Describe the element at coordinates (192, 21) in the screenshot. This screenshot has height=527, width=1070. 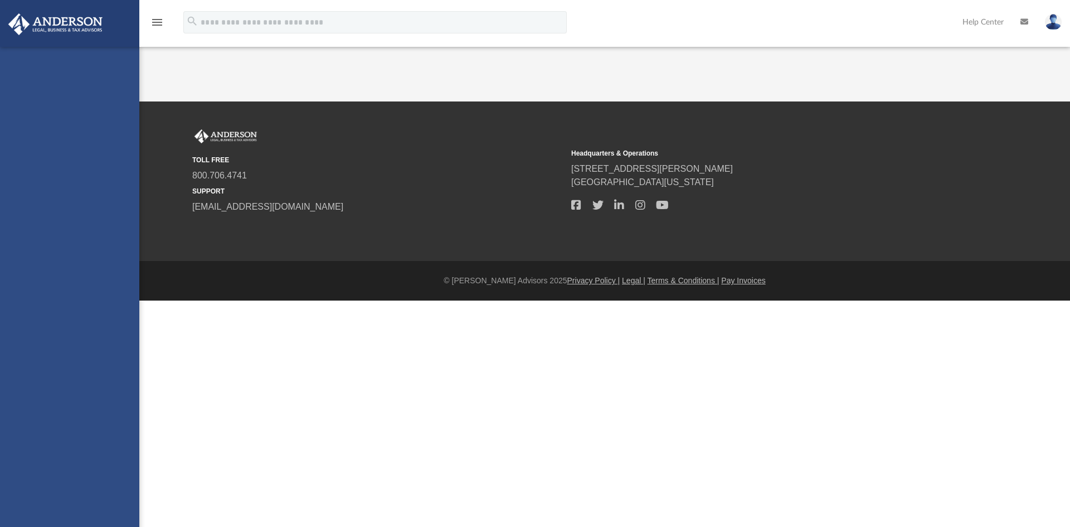
I see `i: search` at that location.